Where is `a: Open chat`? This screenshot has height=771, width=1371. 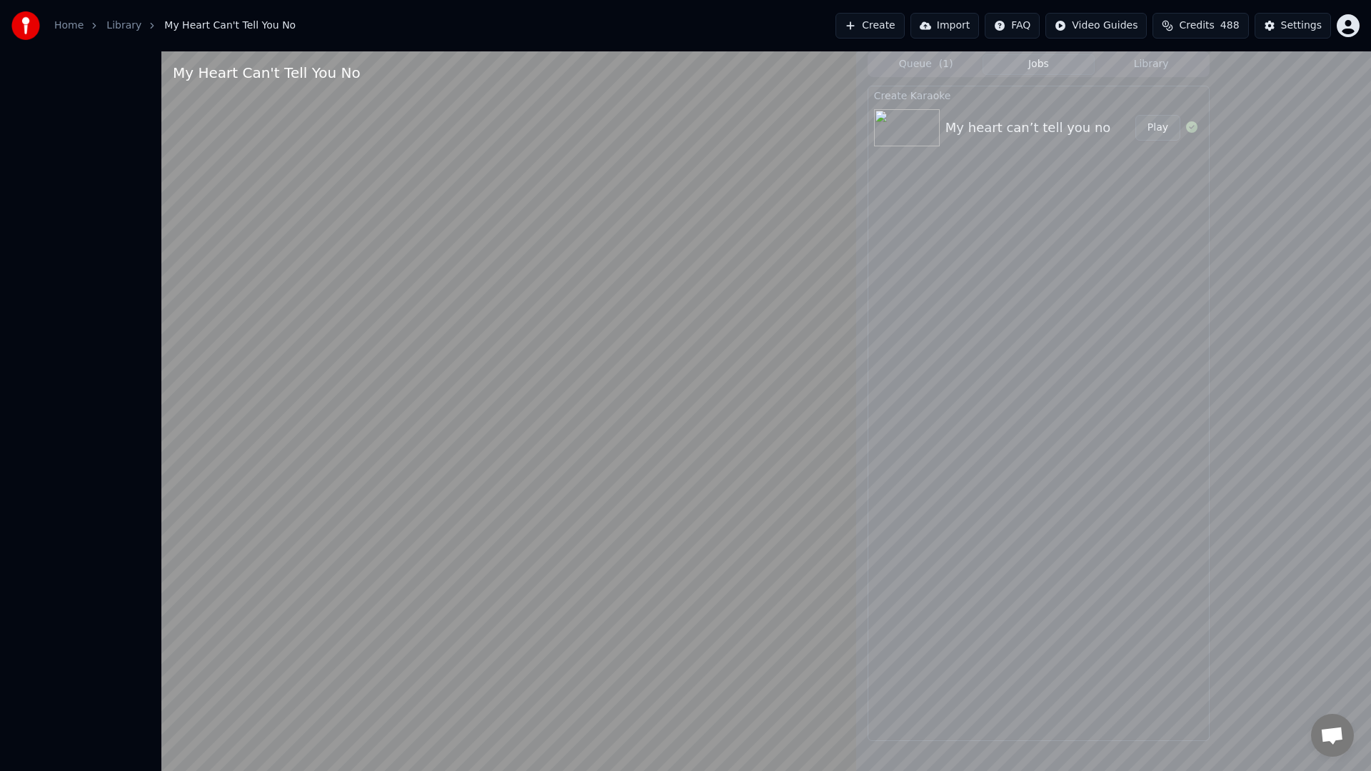
a: Open chat is located at coordinates (1332, 735).